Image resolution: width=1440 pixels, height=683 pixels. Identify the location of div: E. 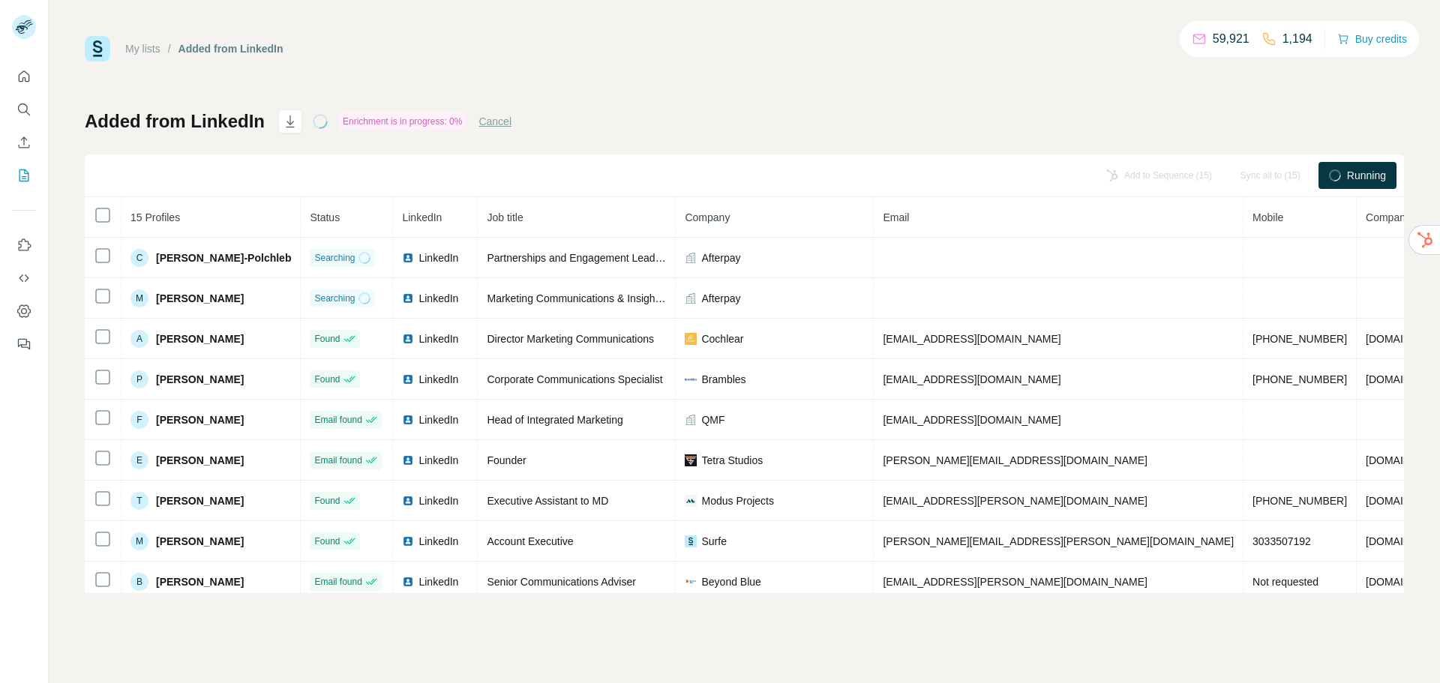
(139, 460).